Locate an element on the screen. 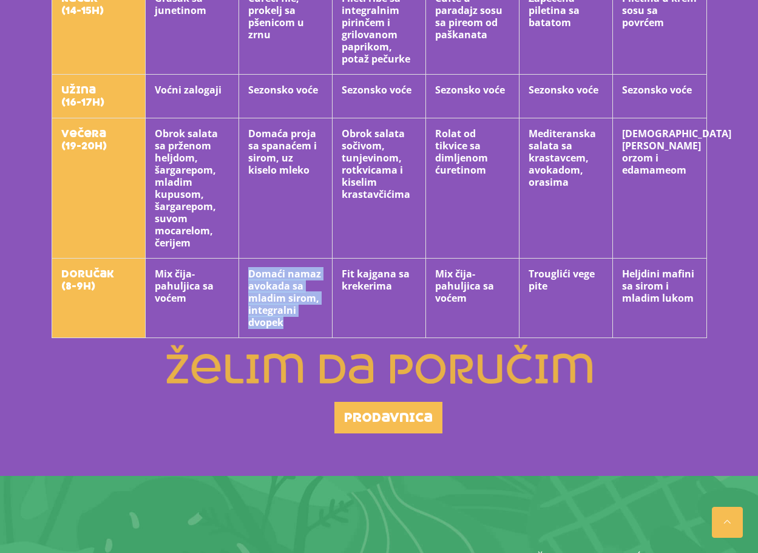 The height and width of the screenshot is (553, 758). a: prodavnica is located at coordinates (389, 418).